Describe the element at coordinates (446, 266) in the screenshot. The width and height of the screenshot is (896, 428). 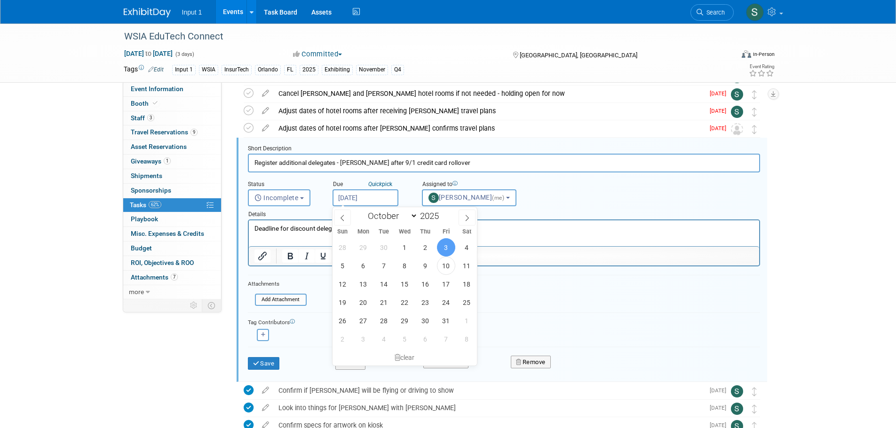
I see `span: October 10, 2025` at that location.